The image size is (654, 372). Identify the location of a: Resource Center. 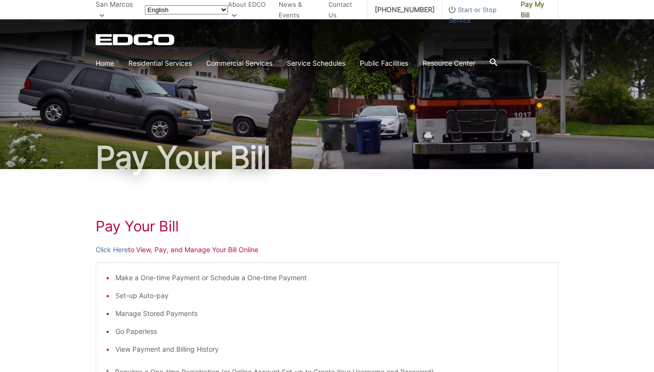
(449, 63).